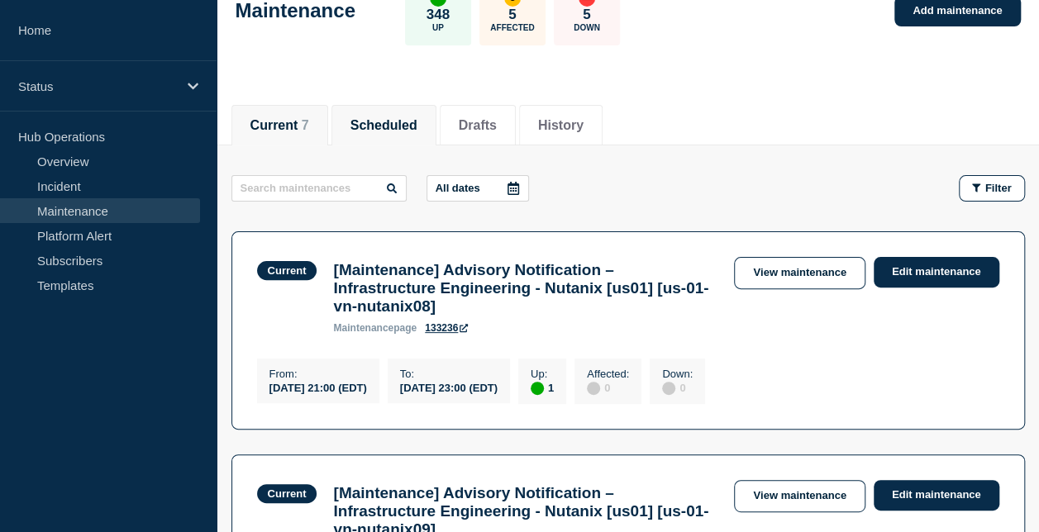 Image resolution: width=1039 pixels, height=532 pixels. What do you see at coordinates (677, 373) in the screenshot?
I see `p: Down :` at bounding box center [677, 373].